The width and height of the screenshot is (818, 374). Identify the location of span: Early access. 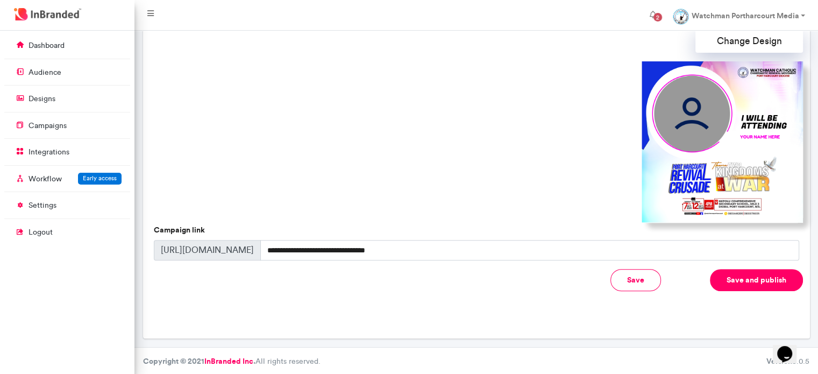
(100, 178).